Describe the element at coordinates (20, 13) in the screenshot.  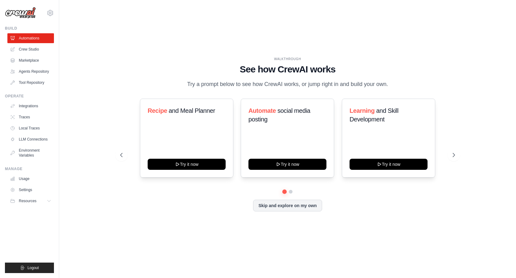
I see `img: Logo` at that location.